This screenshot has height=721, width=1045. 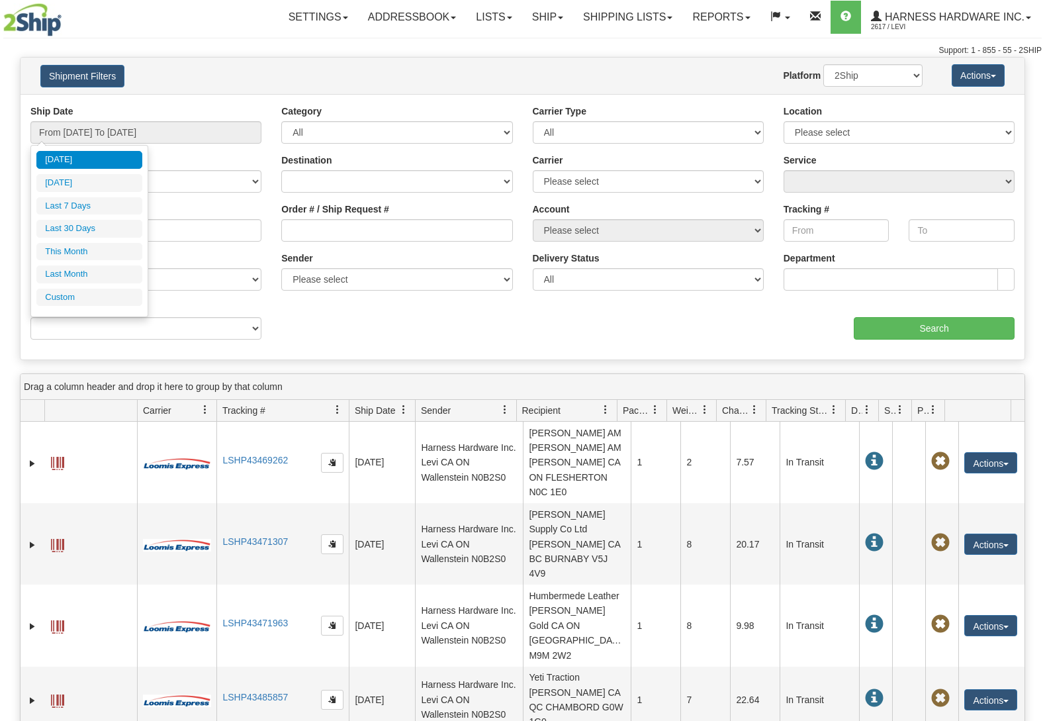 I want to click on input: To, so click(x=961, y=230).